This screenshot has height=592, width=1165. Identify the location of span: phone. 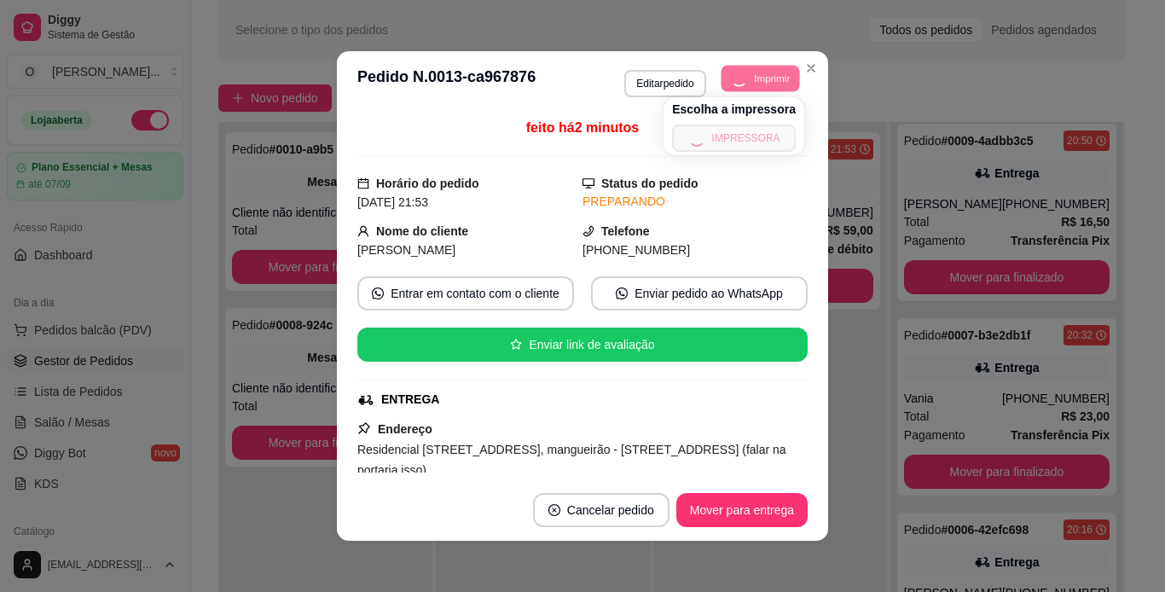
(589, 231).